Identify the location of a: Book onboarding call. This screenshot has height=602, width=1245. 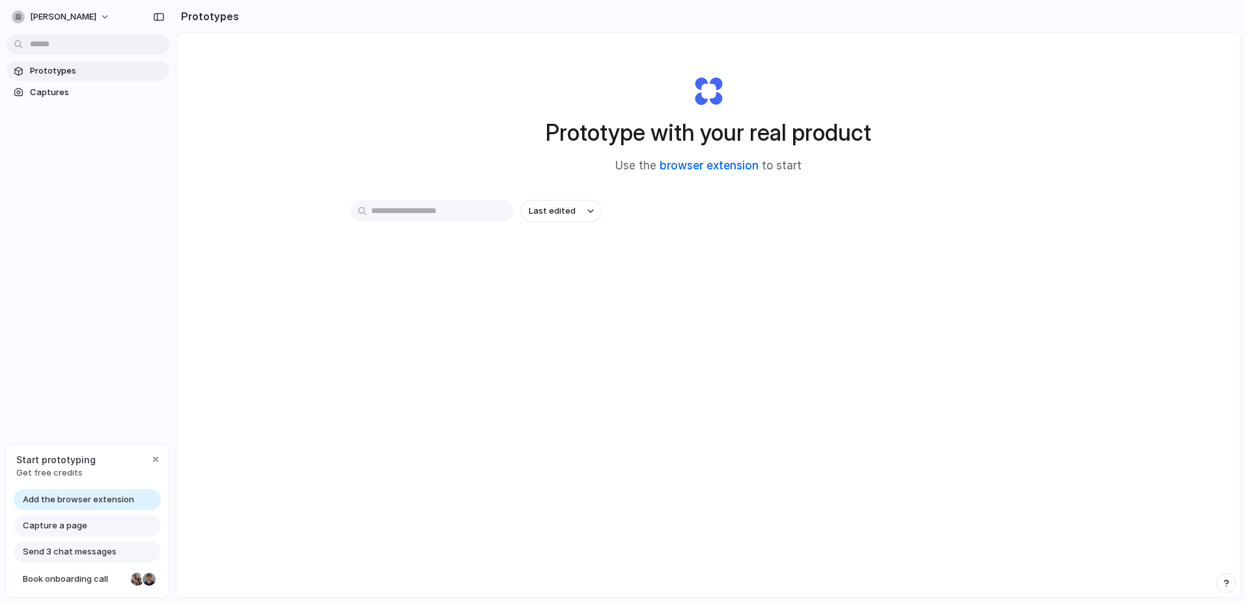
(87, 579).